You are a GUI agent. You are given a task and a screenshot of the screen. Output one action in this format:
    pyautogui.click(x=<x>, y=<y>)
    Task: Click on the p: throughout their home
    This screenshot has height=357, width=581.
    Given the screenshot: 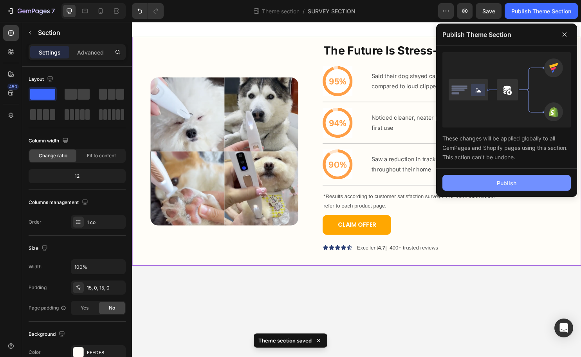 What is the action you would take?
    pyautogui.click(x=309, y=154)
    